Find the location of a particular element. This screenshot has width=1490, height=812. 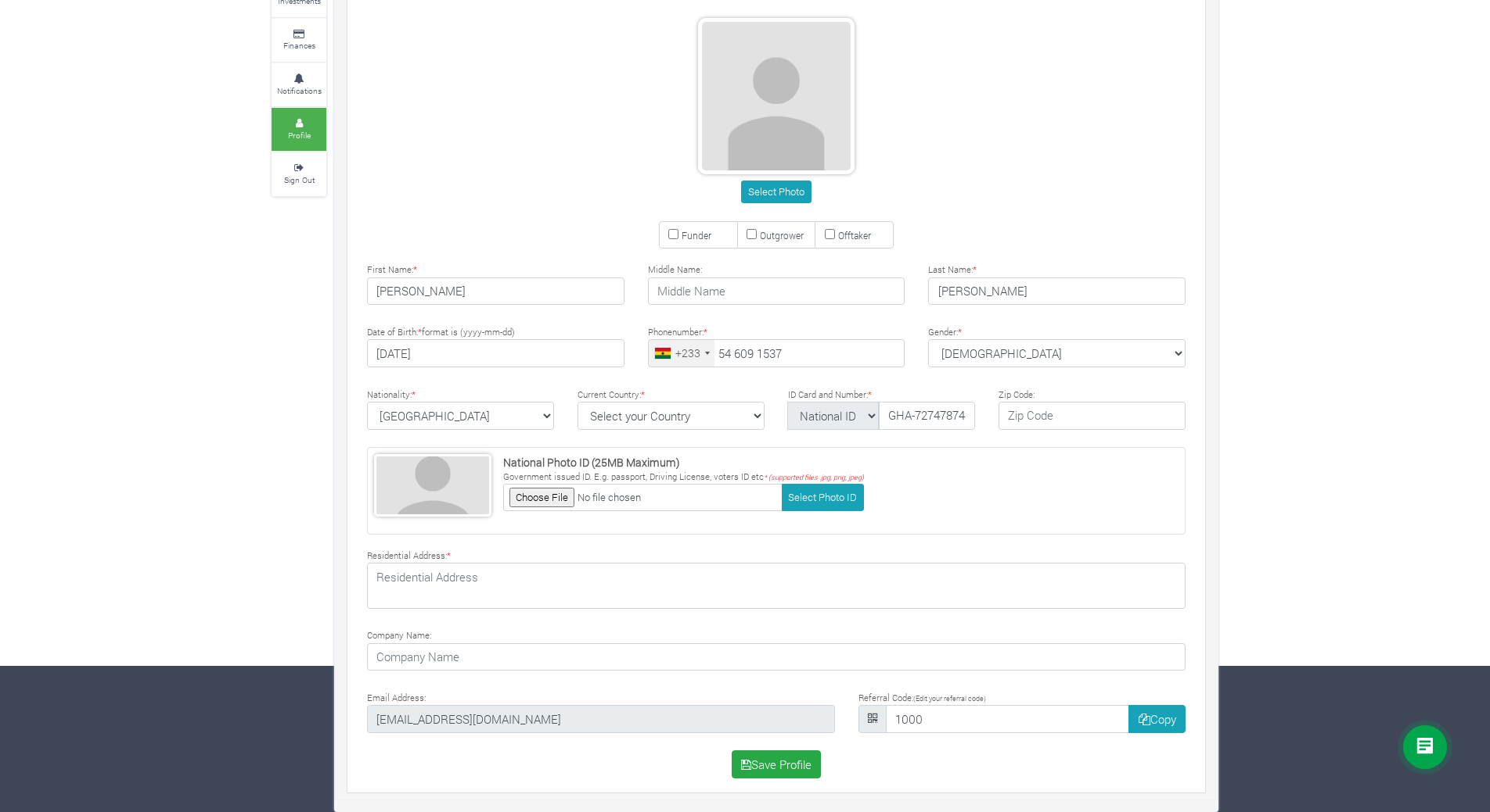

small: Profile is located at coordinates (299, 135).